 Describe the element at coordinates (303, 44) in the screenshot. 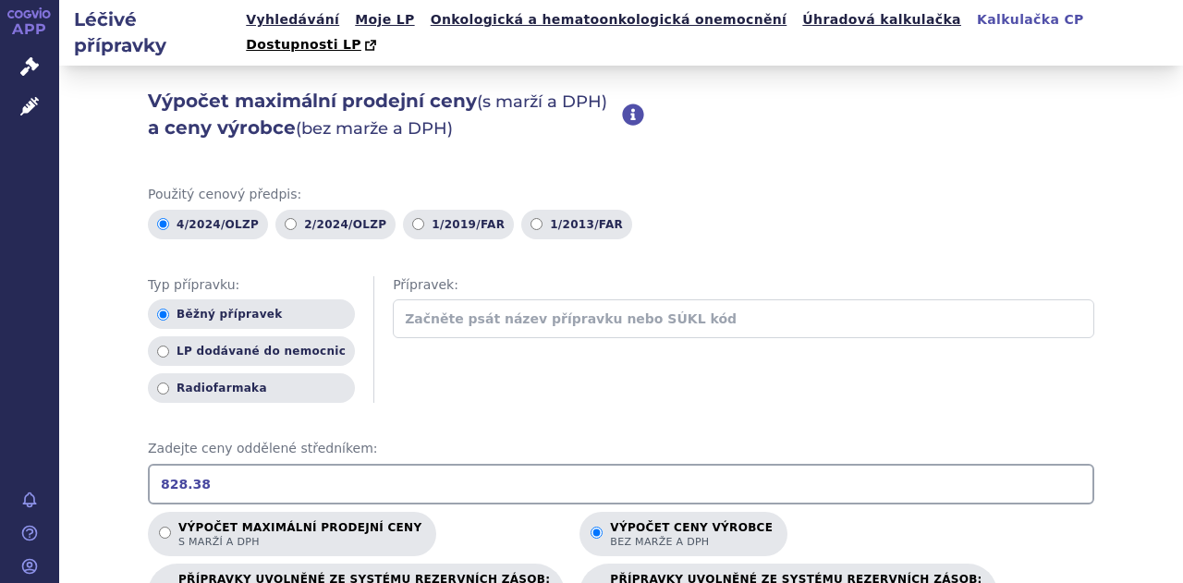

I see `span: Dostupnosti LP` at that location.